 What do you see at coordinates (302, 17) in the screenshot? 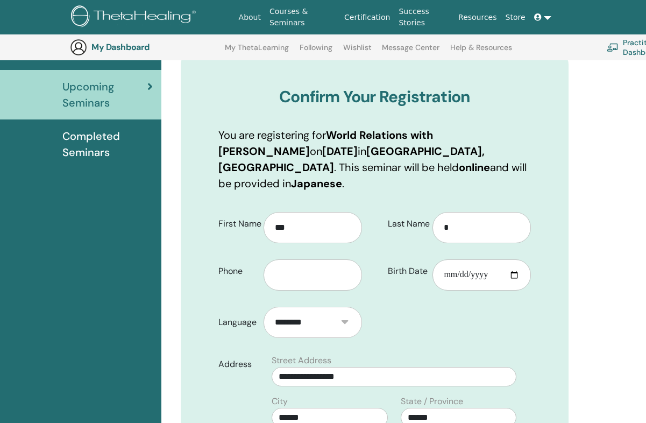
I see `a: Courses & Seminars` at bounding box center [302, 17].